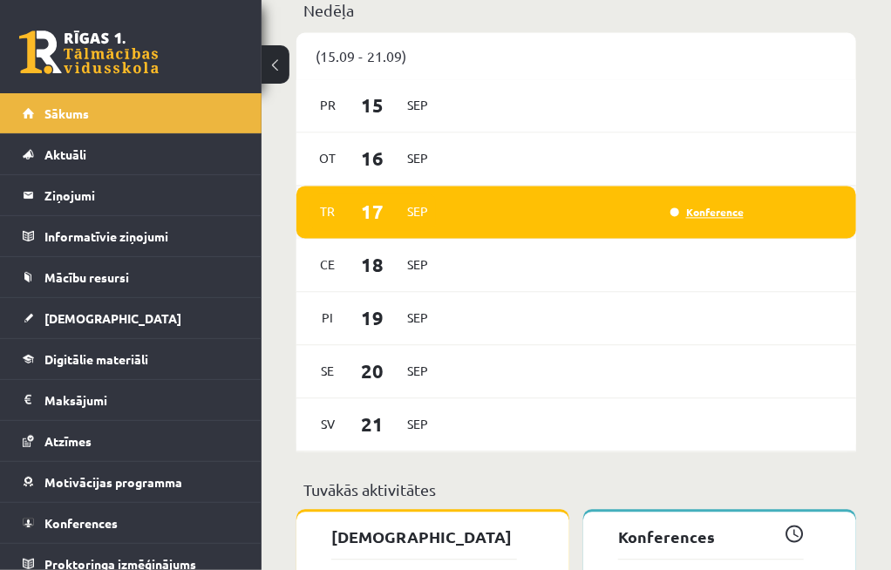 This screenshot has height=570, width=891. Describe the element at coordinates (86, 277) in the screenshot. I see `span: Mācību resursi` at that location.